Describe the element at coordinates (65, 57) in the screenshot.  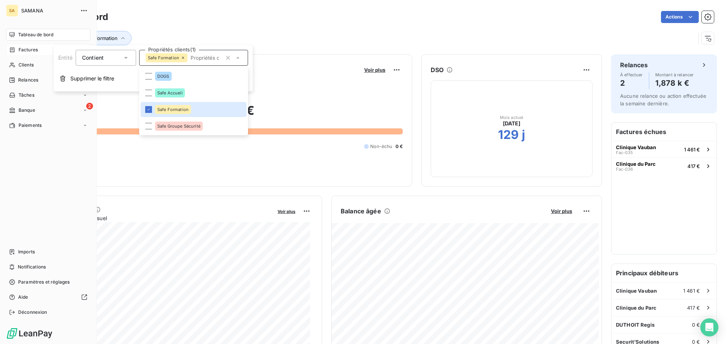
I see `span: Entité` at that location.